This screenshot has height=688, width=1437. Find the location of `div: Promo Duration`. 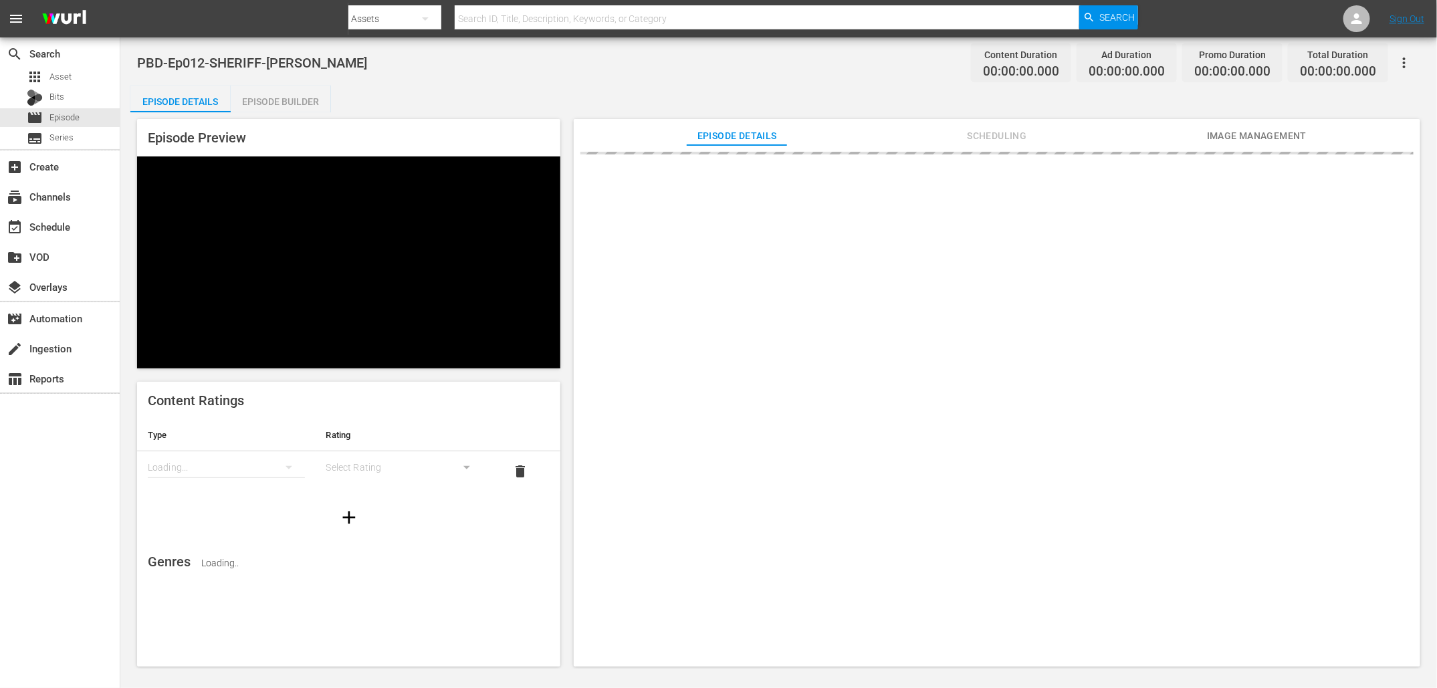

div: Promo Duration is located at coordinates (1232, 55).